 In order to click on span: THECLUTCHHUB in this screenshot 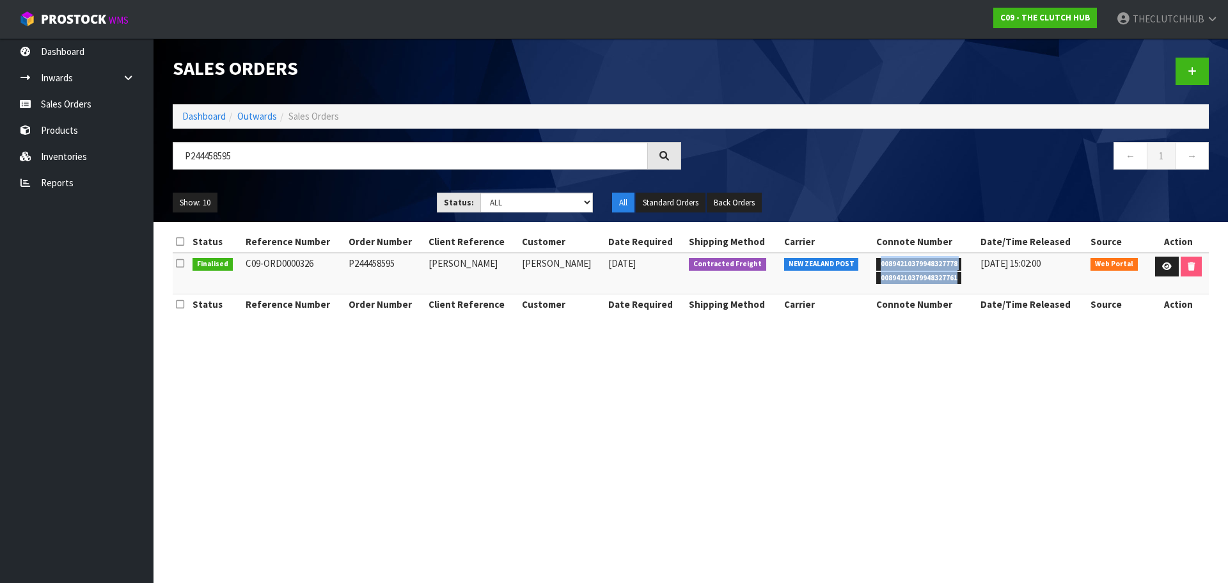, I will do `click(1169, 19)`.